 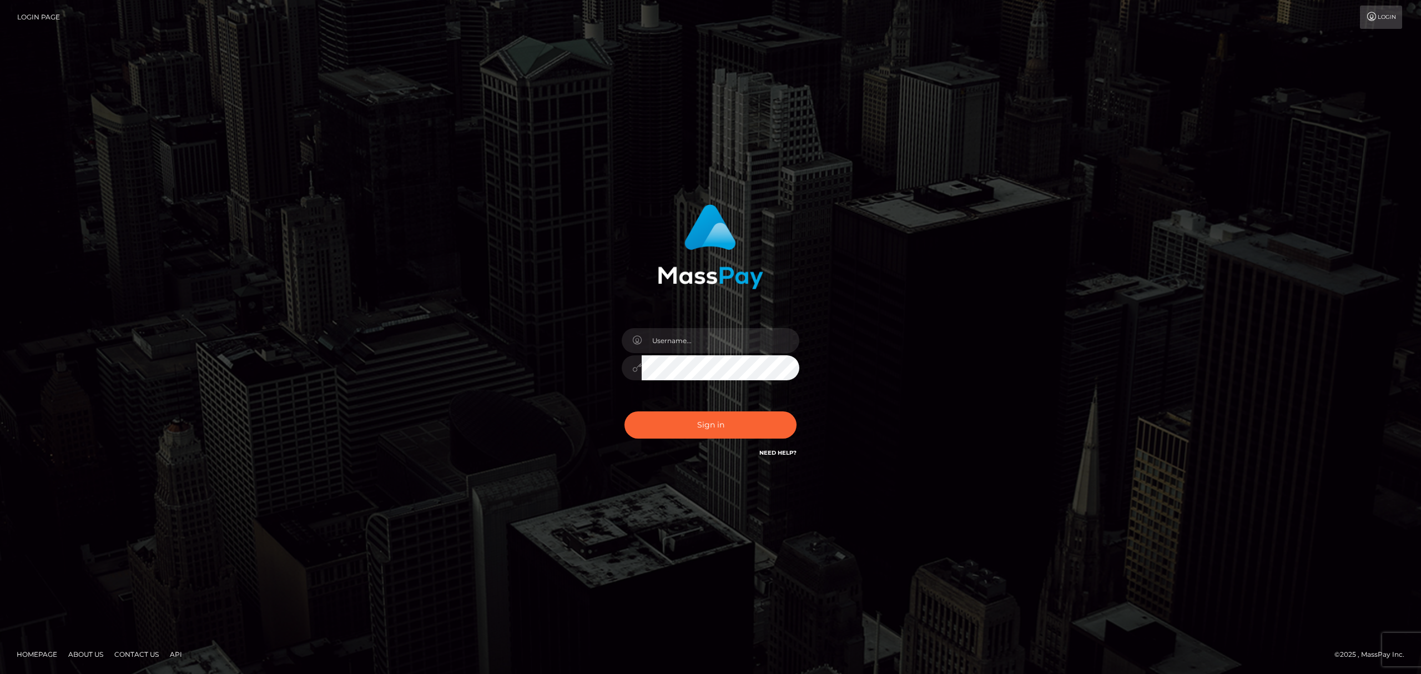 What do you see at coordinates (37, 654) in the screenshot?
I see `a: Homepage` at bounding box center [37, 654].